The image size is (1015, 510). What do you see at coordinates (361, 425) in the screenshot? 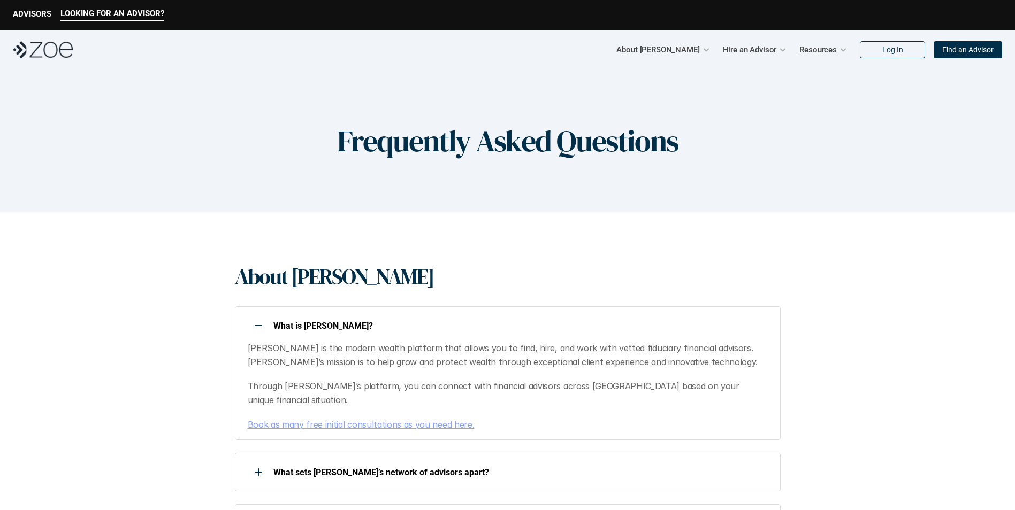
I see `a: Book as many free initial consultations as you need here.` at bounding box center [361, 425].